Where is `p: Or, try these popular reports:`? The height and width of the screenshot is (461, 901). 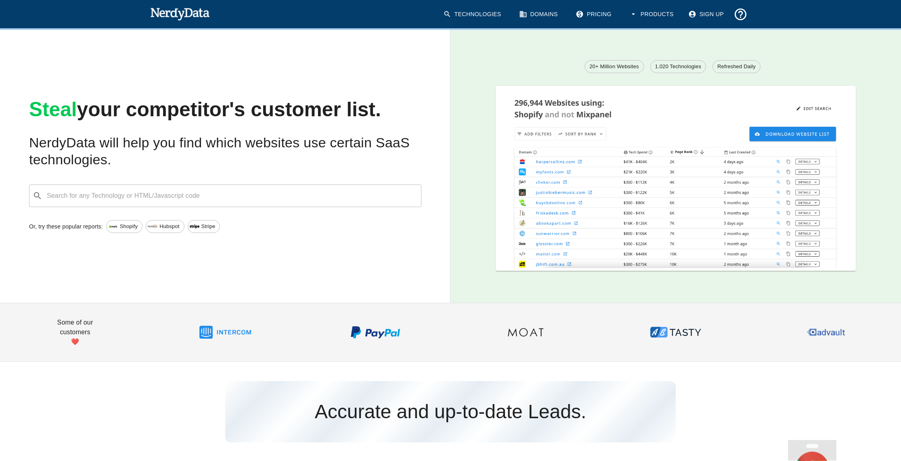
p: Or, try these popular reports: is located at coordinates (66, 227).